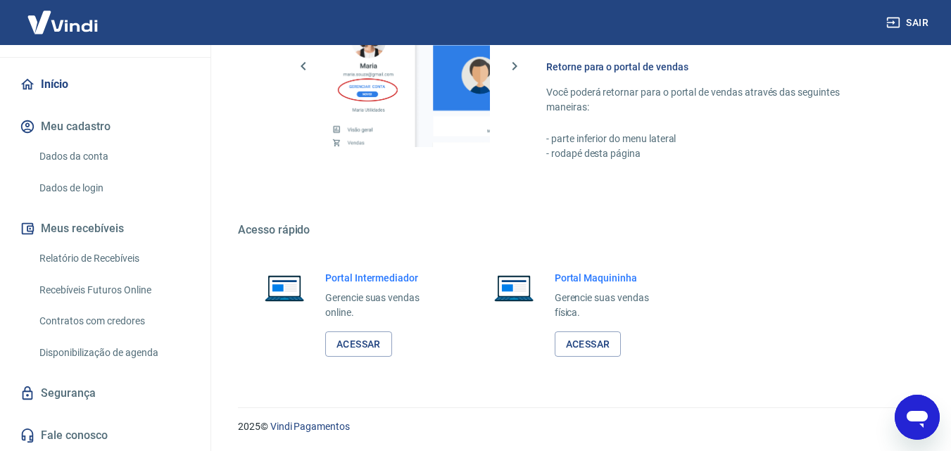  I want to click on h6: Portal Maquininha, so click(613, 278).